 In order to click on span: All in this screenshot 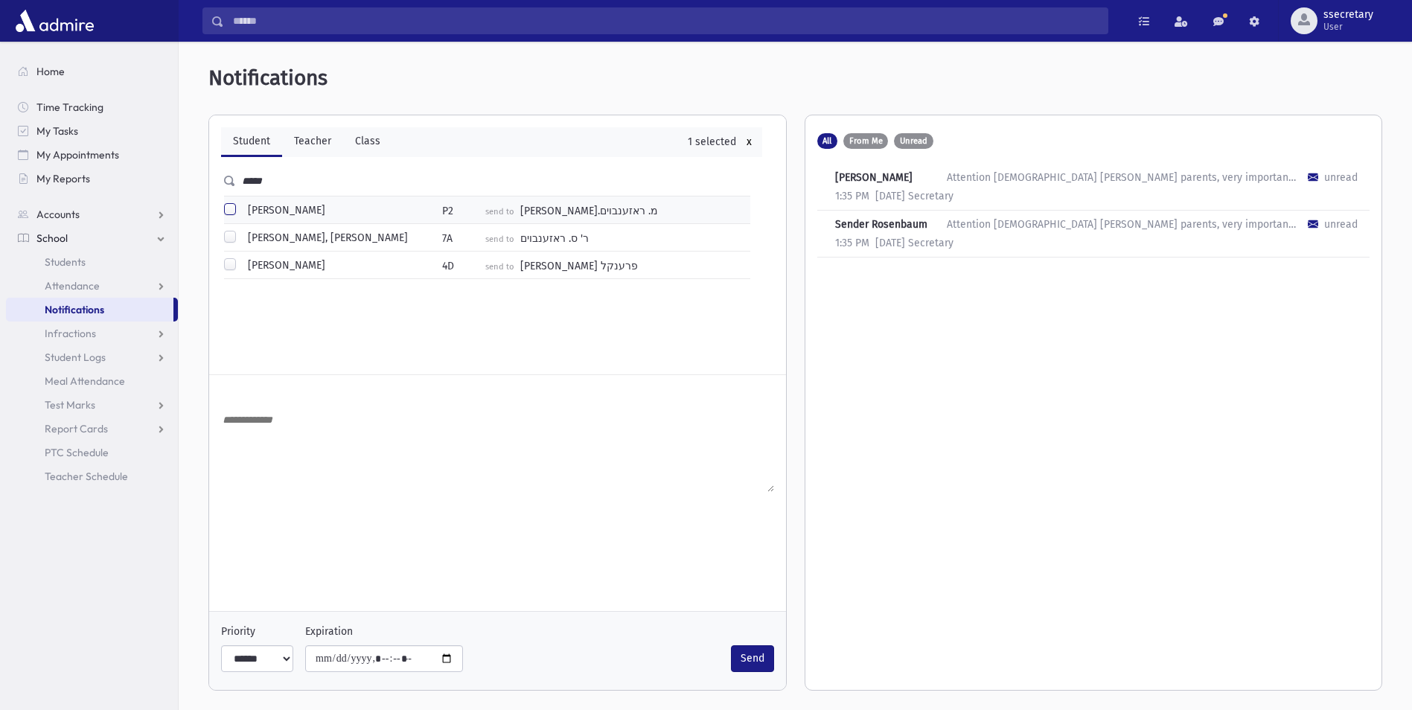, I will do `click(827, 141)`.